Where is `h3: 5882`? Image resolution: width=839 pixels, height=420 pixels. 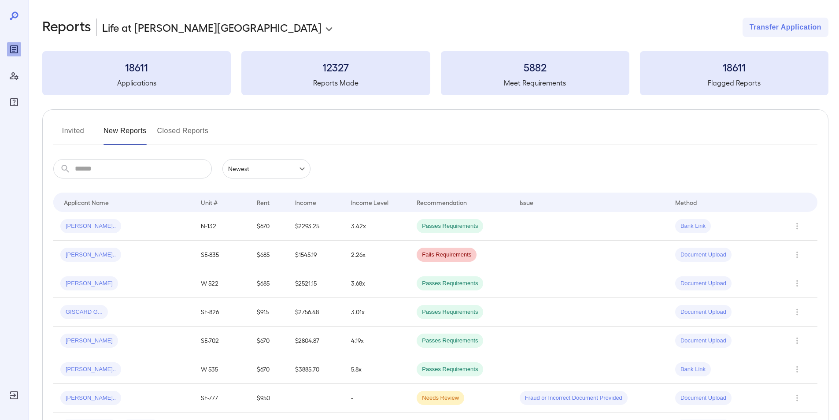 h3: 5882 is located at coordinates (535, 67).